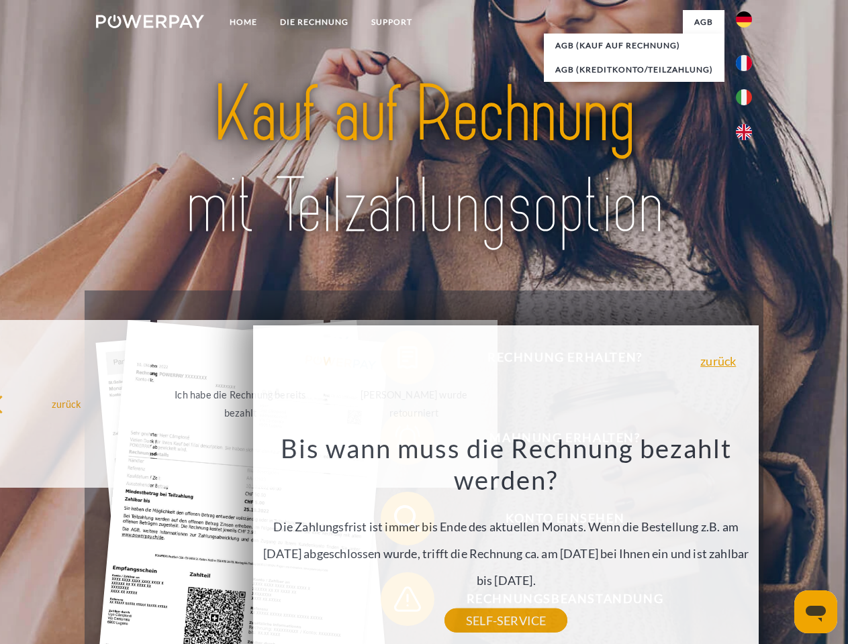 The height and width of the screenshot is (644, 848). I want to click on img: de, so click(744, 19).